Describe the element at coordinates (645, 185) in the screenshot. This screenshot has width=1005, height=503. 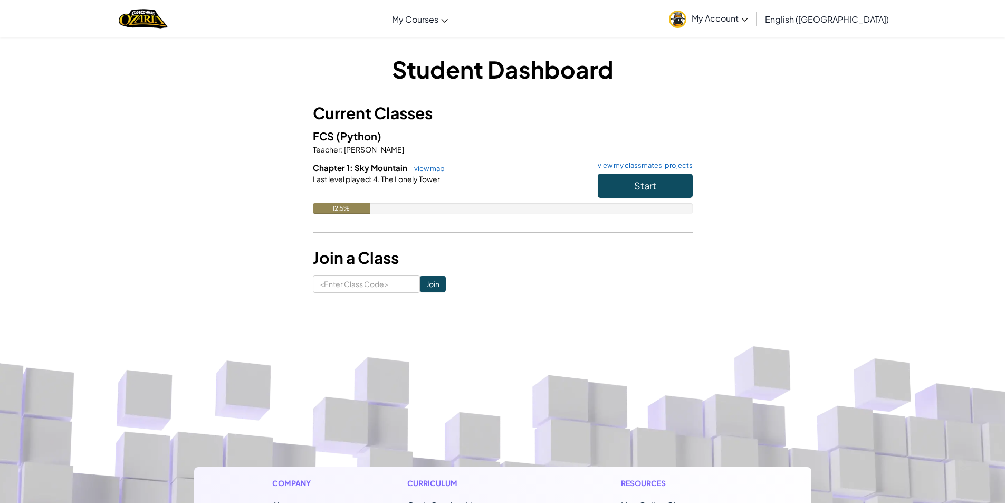
I see `span: Start` at that location.